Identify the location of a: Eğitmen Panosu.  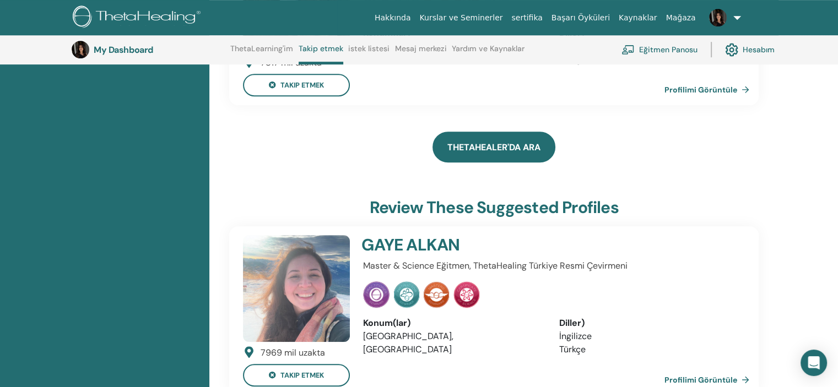
(659, 50).